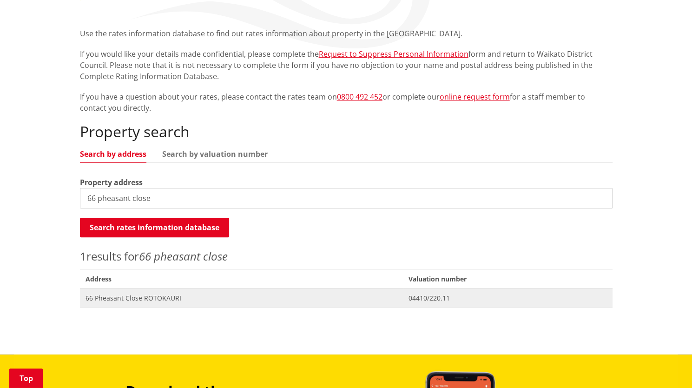 The height and width of the screenshot is (388, 692). Describe the element at coordinates (474, 97) in the screenshot. I see `a: online request form` at that location.